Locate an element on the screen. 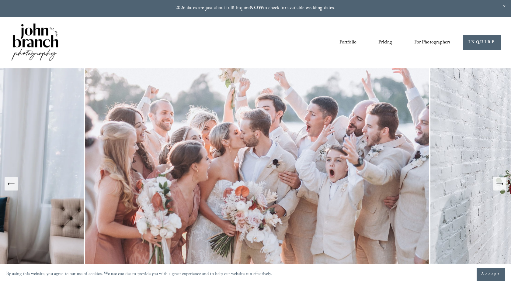 The width and height of the screenshot is (511, 285). img: John Branch IV Photography is located at coordinates (35, 43).